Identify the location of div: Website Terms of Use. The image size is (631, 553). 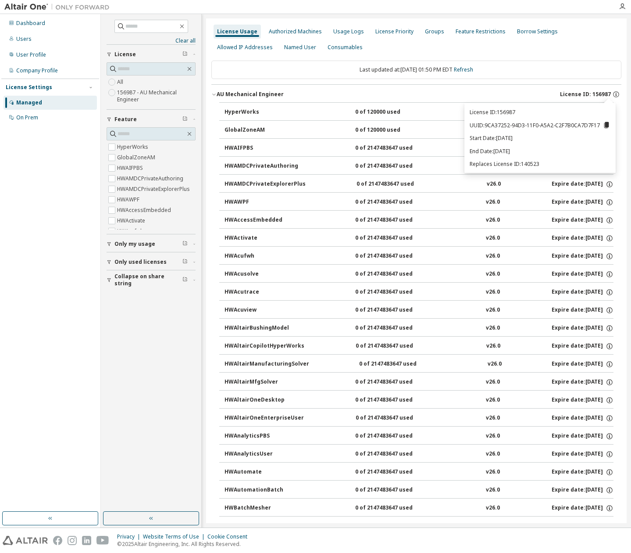
(175, 537).